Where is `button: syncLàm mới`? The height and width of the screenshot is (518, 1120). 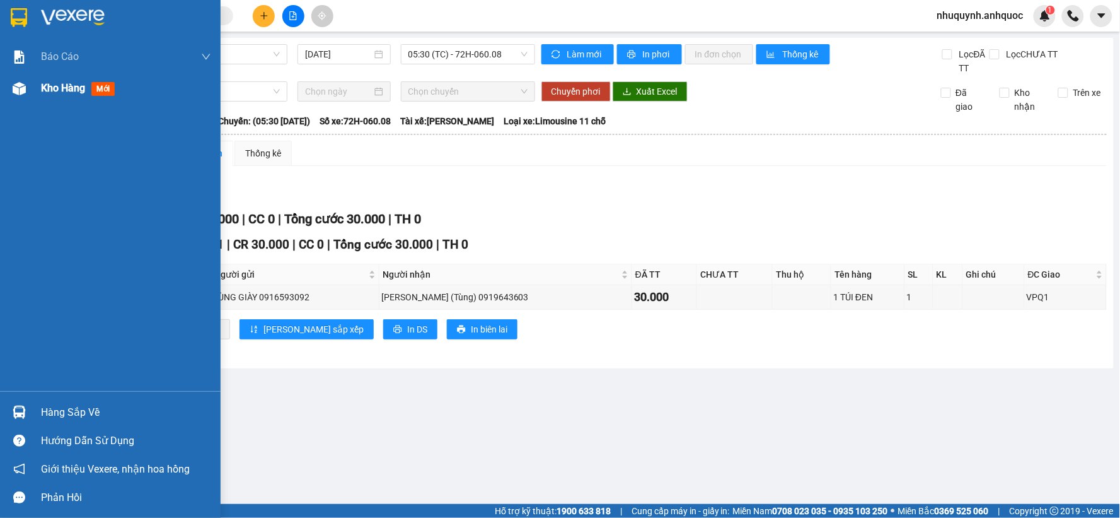
button: syncLàm mới is located at coordinates (577, 54).